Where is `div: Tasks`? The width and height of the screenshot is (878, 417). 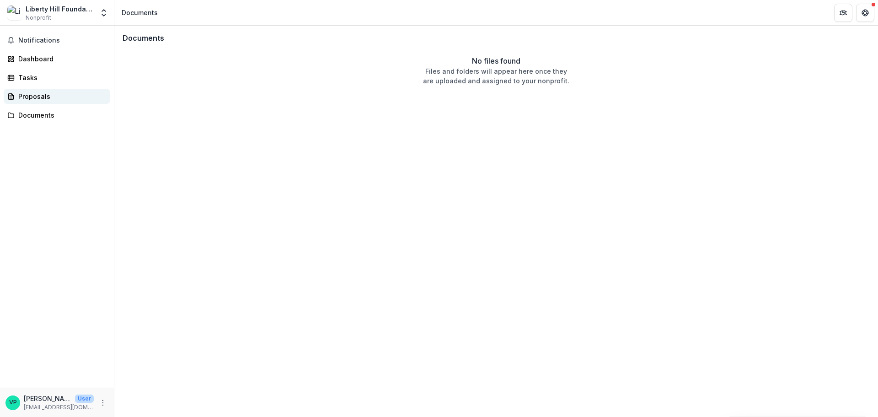
div: Tasks is located at coordinates (60, 77).